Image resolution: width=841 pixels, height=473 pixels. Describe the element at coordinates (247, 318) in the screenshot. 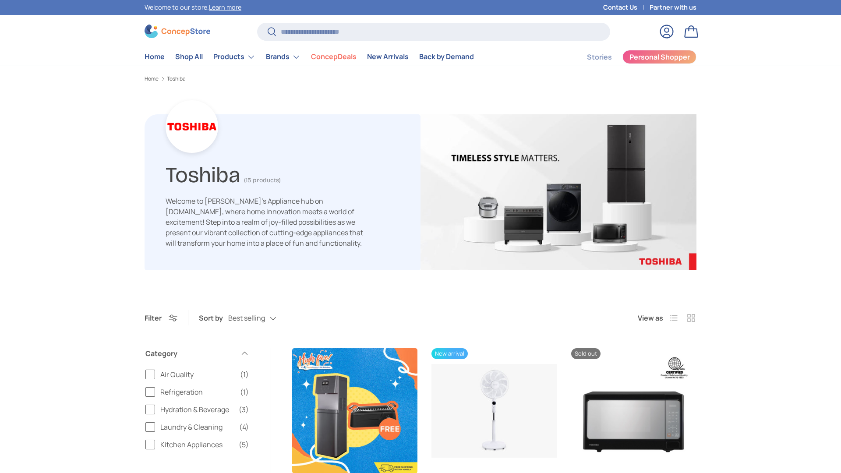

I see `span: Best selling` at that location.